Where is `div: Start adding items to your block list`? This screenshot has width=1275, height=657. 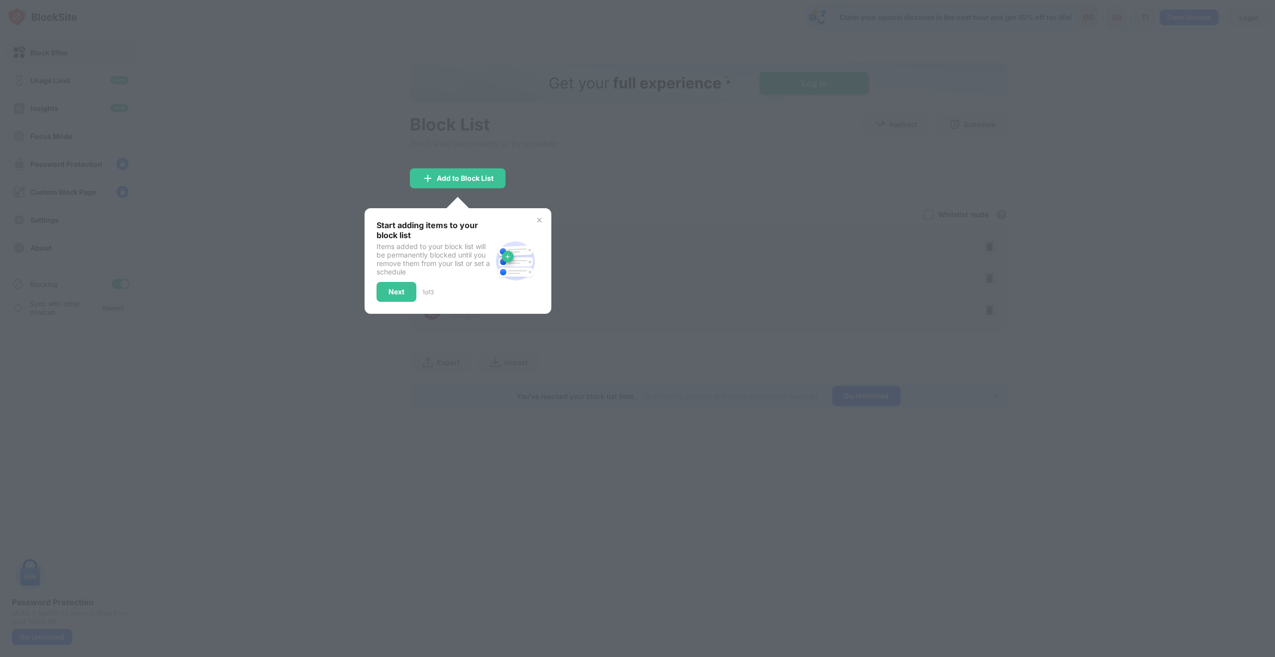 div: Start adding items to your block list is located at coordinates (434, 230).